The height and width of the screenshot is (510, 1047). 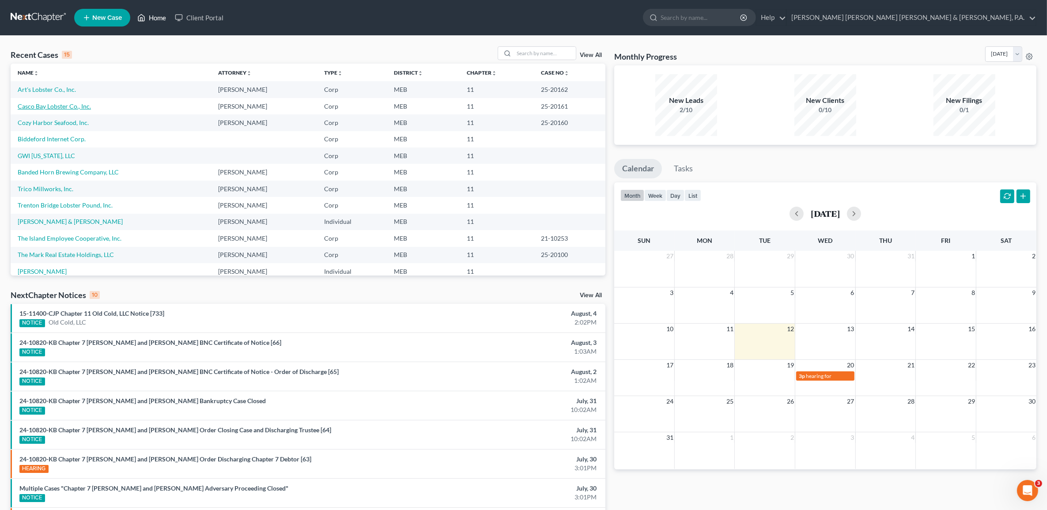 I want to click on span: 5, so click(x=792, y=293).